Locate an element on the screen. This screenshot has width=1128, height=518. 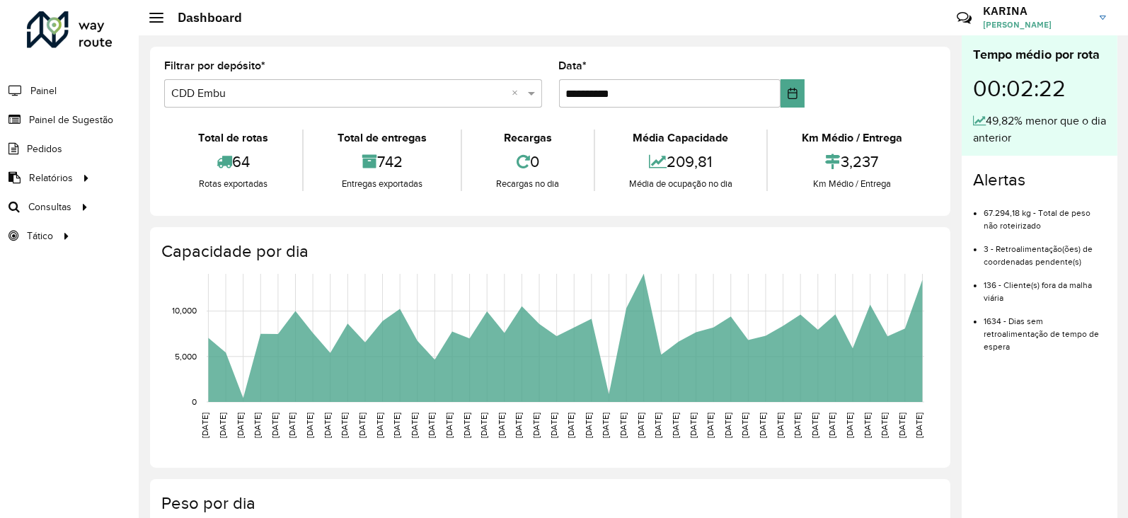
div: 64 is located at coordinates (233, 161).